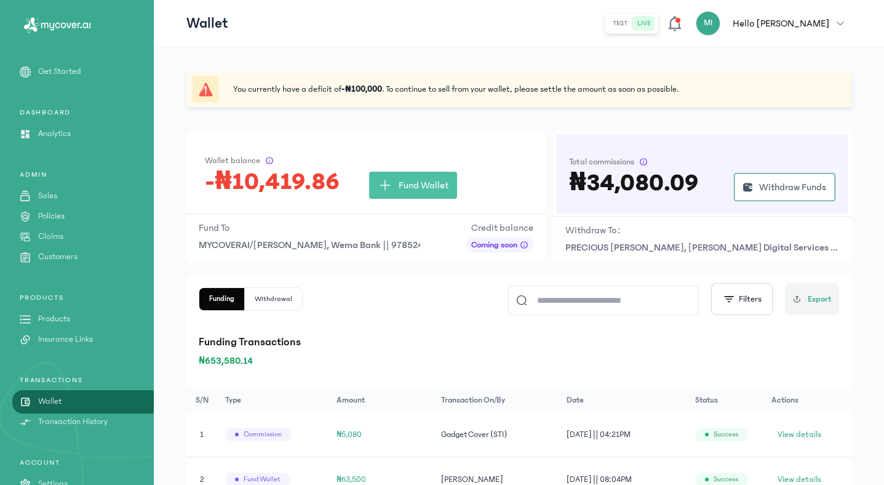 Image resolution: width=884 pixels, height=485 pixels. Describe the element at coordinates (602, 162) in the screenshot. I see `span: Total commissions` at that location.